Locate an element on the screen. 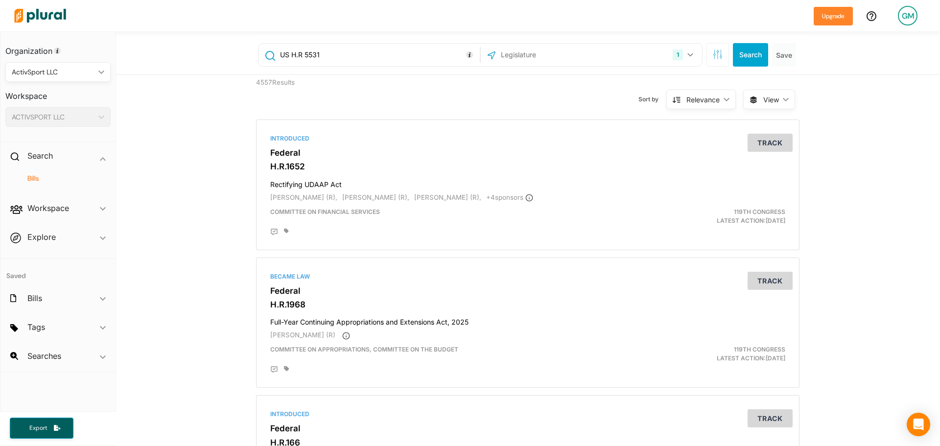 This screenshot has height=446, width=940. span: Search Filters is located at coordinates (718, 53).